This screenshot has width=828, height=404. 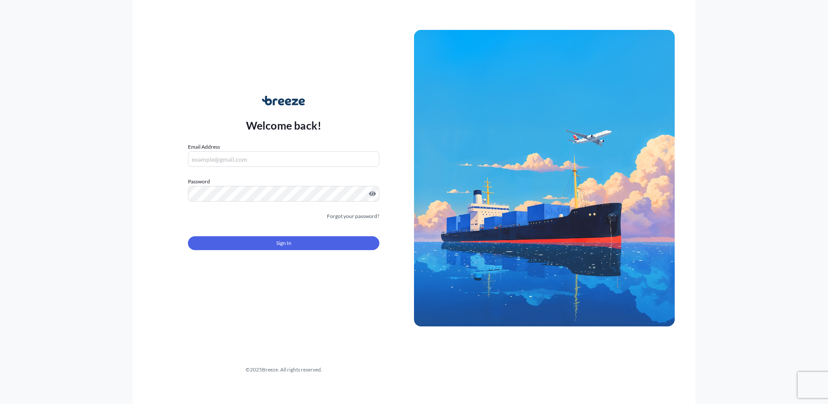 I want to click on div: © 2025 Breeze. All rights reserved., so click(x=284, y=369).